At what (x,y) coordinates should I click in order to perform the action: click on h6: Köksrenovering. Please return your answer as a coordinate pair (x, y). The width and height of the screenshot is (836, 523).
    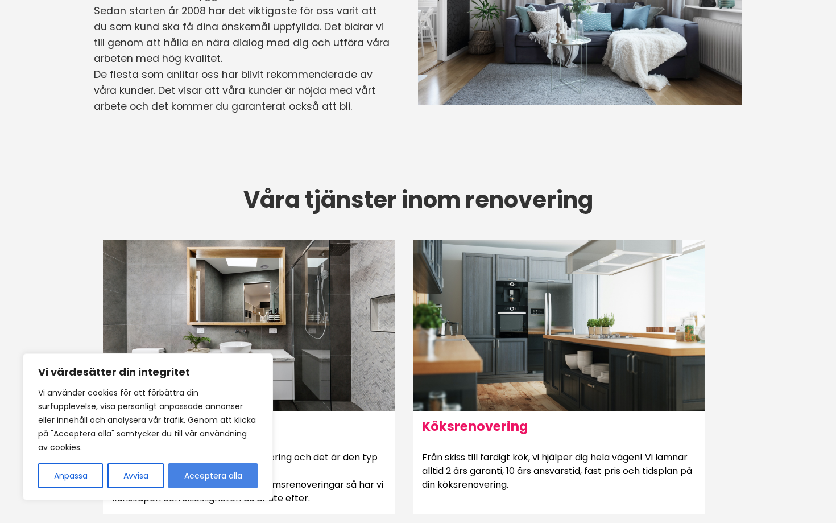
    Looking at the image, I should click on (559, 426).